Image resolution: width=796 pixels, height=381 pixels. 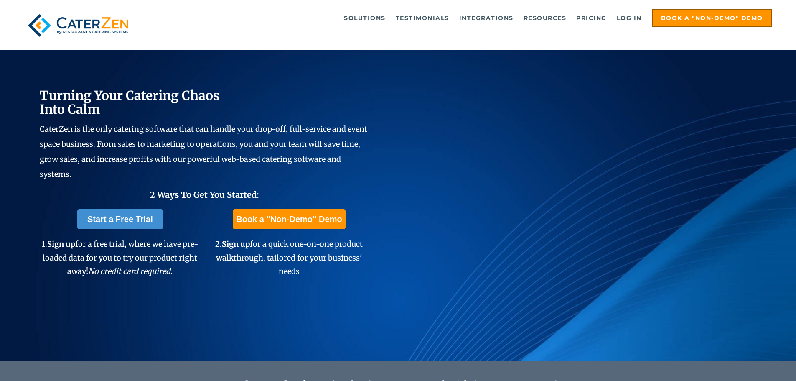 I want to click on span: 2 Ways To Get You Started:, so click(x=204, y=194).